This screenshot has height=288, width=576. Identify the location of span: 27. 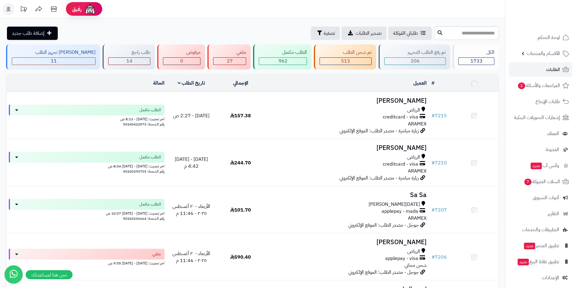
(230, 61).